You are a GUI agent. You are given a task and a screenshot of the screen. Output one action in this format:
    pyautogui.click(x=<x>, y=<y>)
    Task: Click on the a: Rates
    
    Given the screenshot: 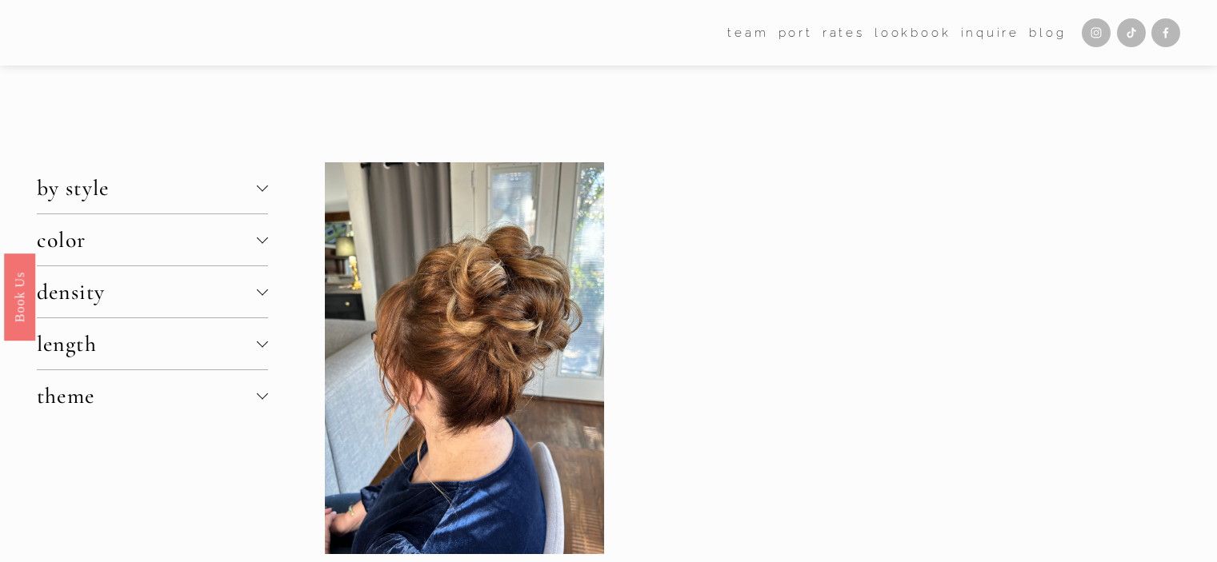 What is the action you would take?
    pyautogui.click(x=843, y=33)
    